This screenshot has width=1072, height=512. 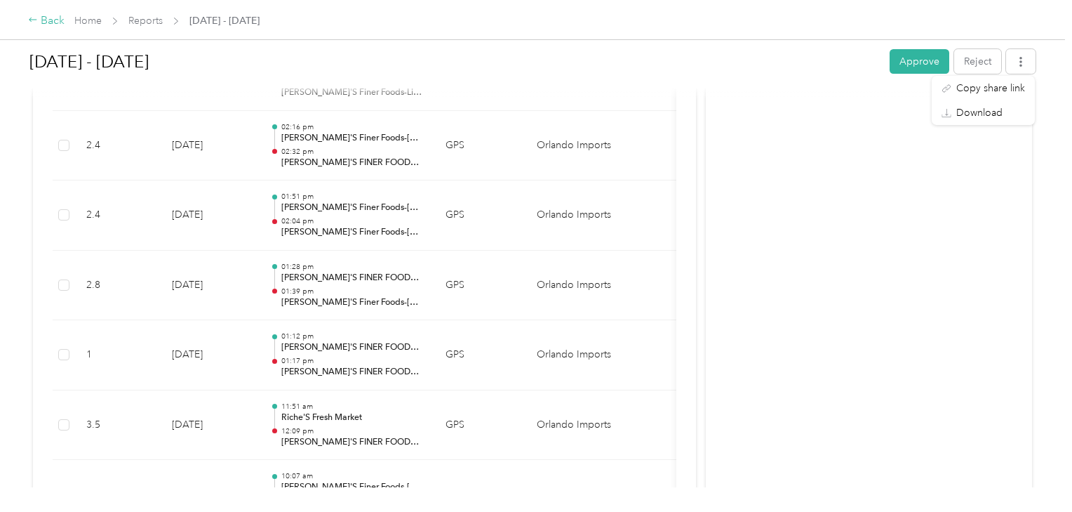 What do you see at coordinates (352, 221) in the screenshot?
I see `p: 02:04 pm` at bounding box center [352, 221].